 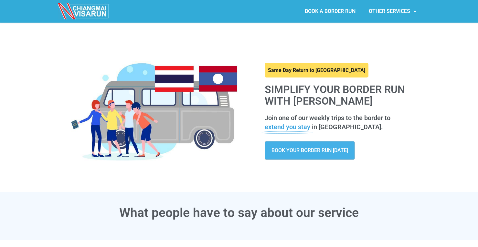 What do you see at coordinates (327, 118) in the screenshot?
I see `span: Join one of our weekly trips to the border to` at bounding box center [327, 118].